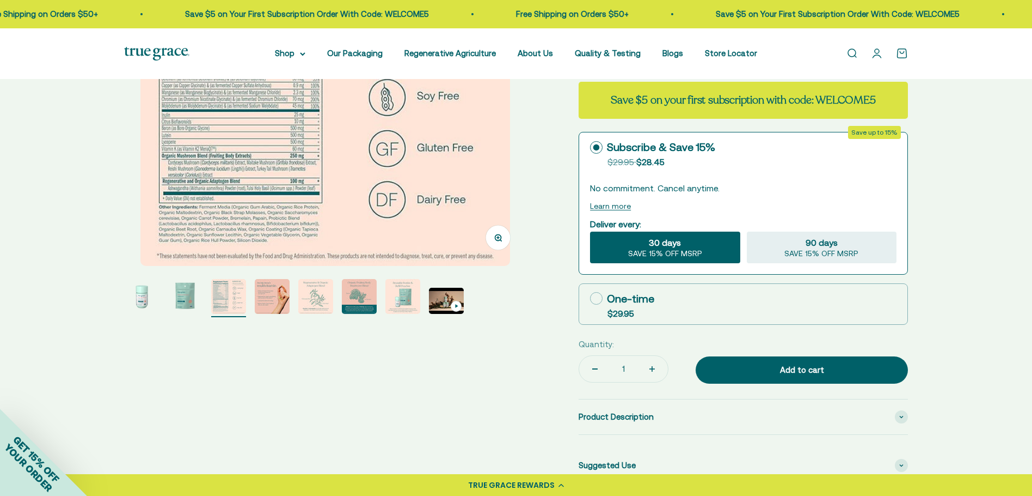 The image size is (1032, 496). Describe the element at coordinates (403, 296) in the screenshot. I see `img: When you opt for our refill pouches instead of buying a whole new bottle every time you buy suppl...` at that location.